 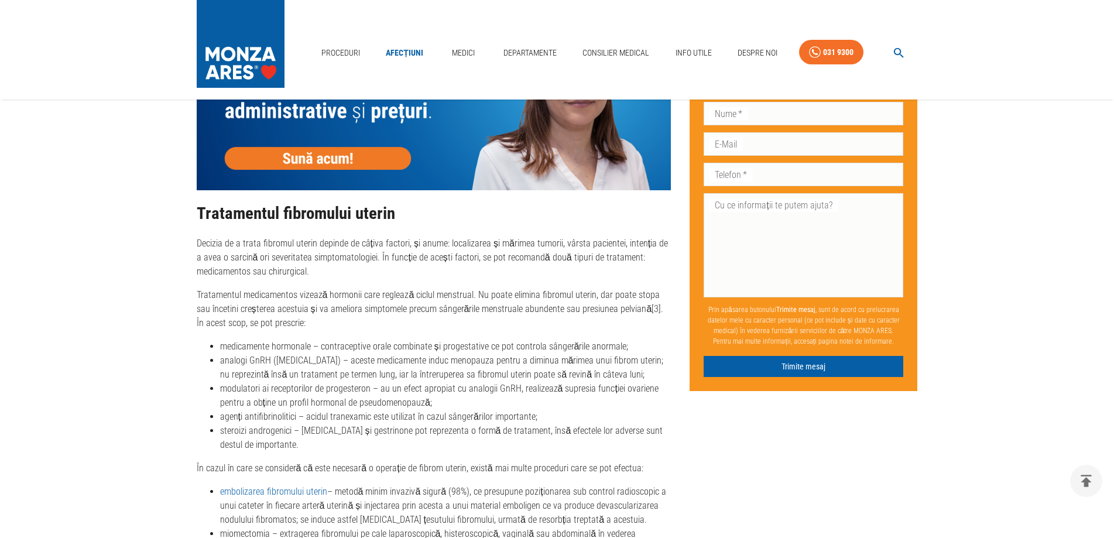 I want to click on b: Trimite mesaj, so click(x=796, y=310).